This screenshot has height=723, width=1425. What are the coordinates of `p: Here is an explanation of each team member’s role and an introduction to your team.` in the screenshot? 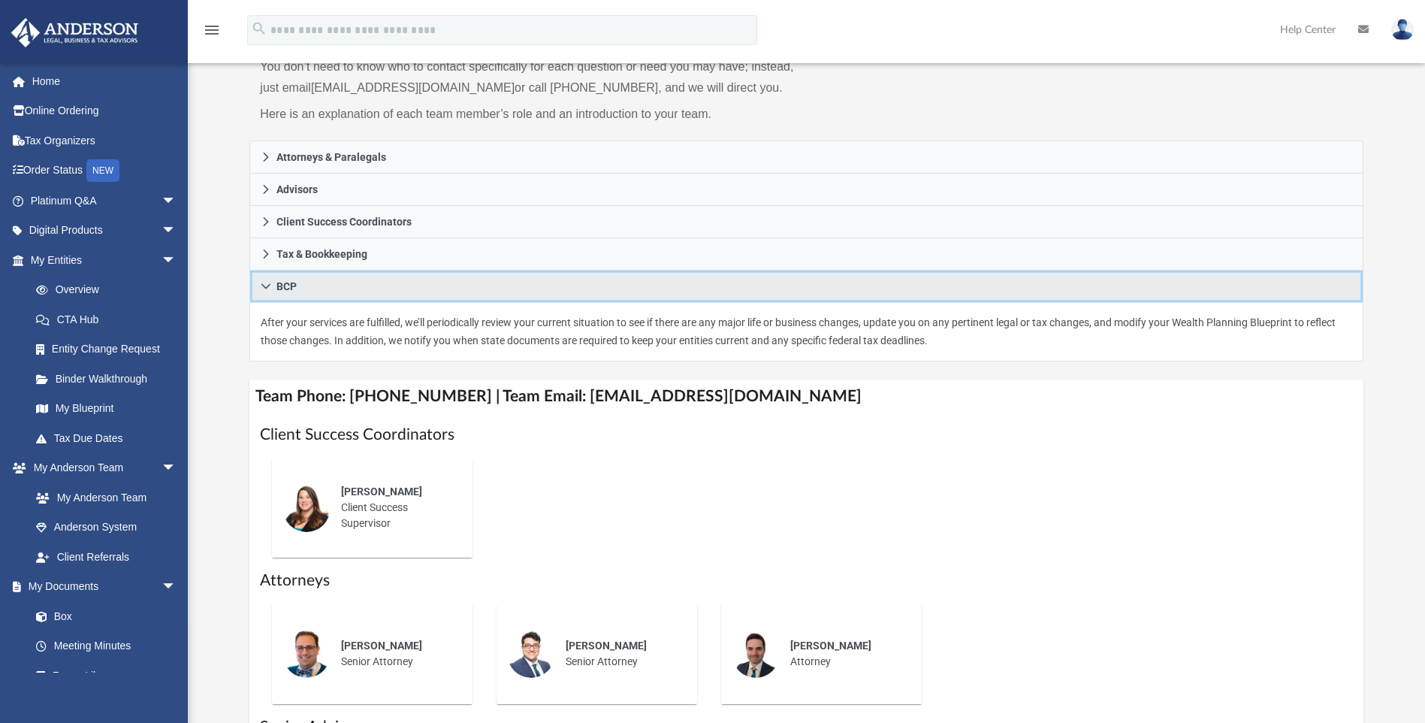 It's located at (527, 114).